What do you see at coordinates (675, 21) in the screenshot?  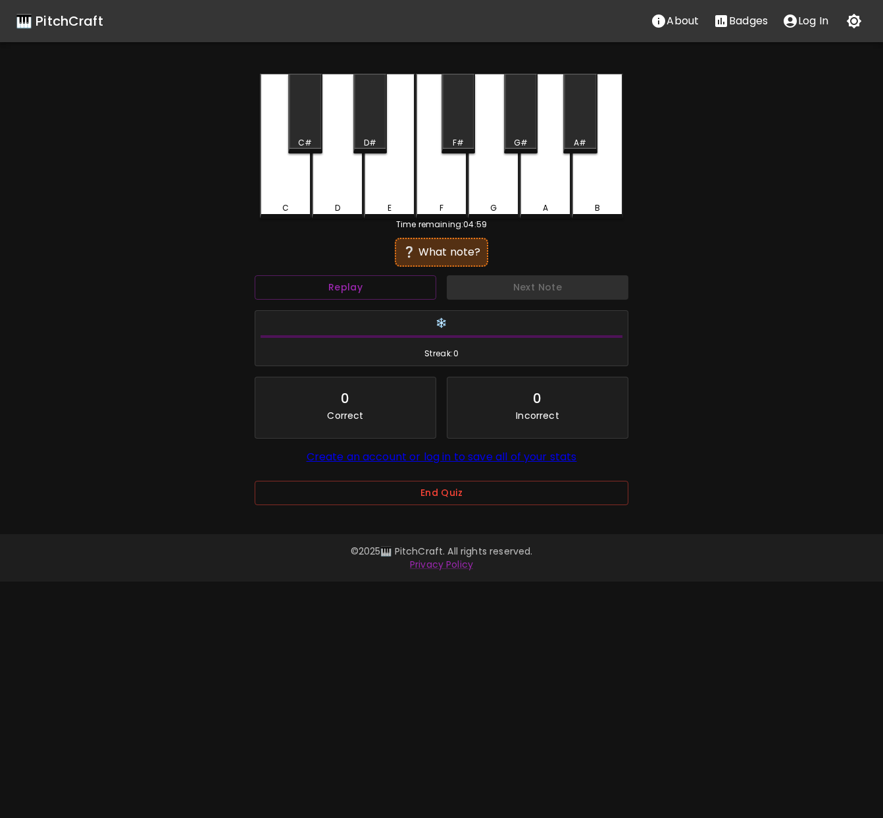 I see `button: About` at bounding box center [675, 21].